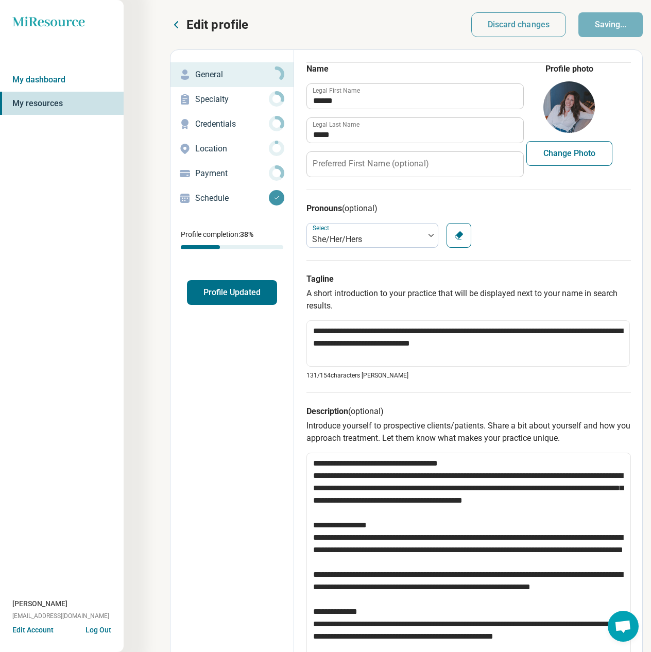  Describe the element at coordinates (232, 99) in the screenshot. I see `p: Specialty` at that location.